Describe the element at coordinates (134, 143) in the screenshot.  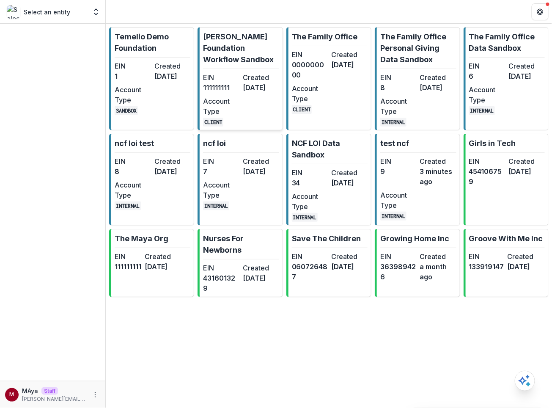
I see `p: ncf loi test` at that location.